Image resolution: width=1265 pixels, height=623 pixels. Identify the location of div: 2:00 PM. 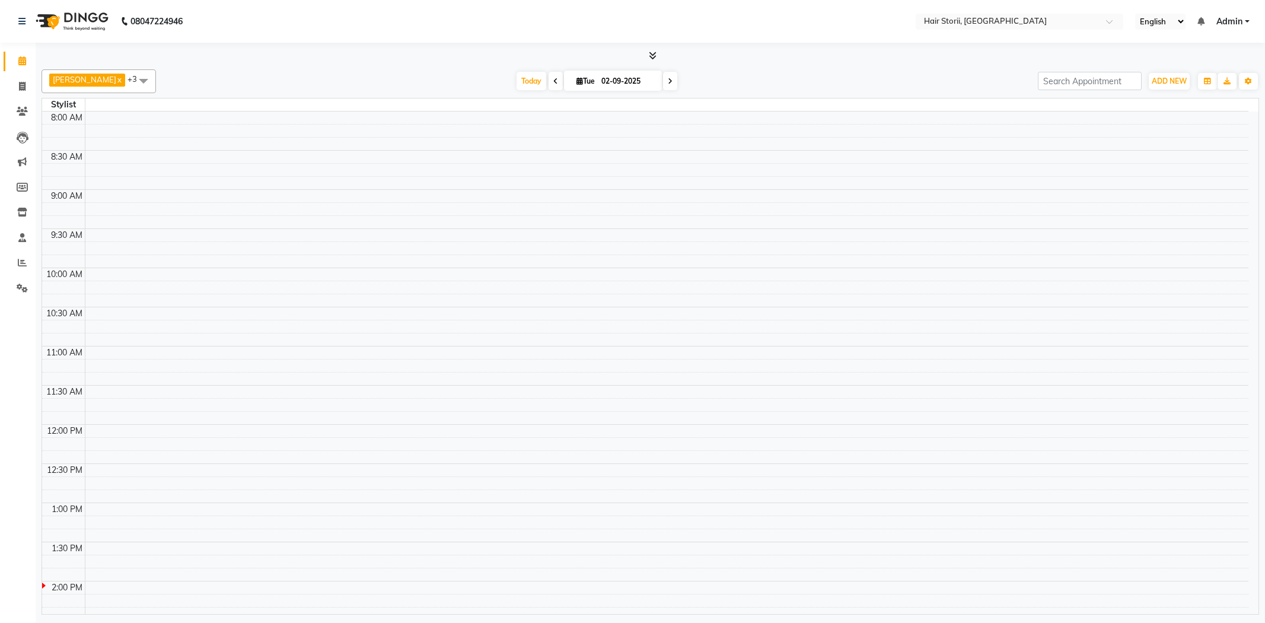
(67, 587).